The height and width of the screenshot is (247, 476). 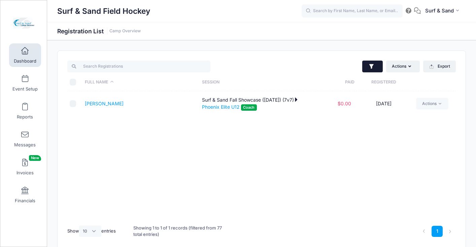 What do you see at coordinates (439, 66) in the screenshot?
I see `button: Export` at bounding box center [439, 66].